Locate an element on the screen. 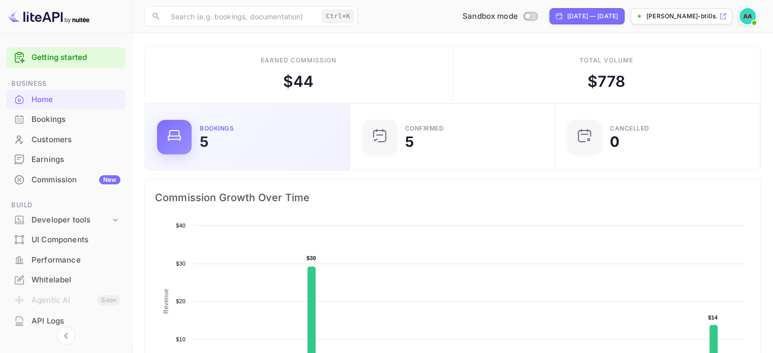 The image size is (773, 353). div: Switch to Production mode is located at coordinates (499, 16).